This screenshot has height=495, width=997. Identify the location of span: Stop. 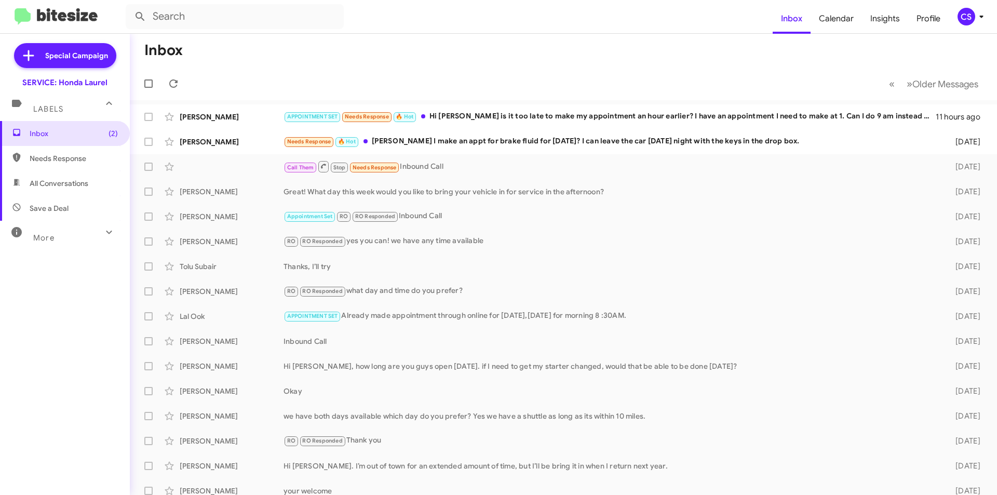
(340, 167).